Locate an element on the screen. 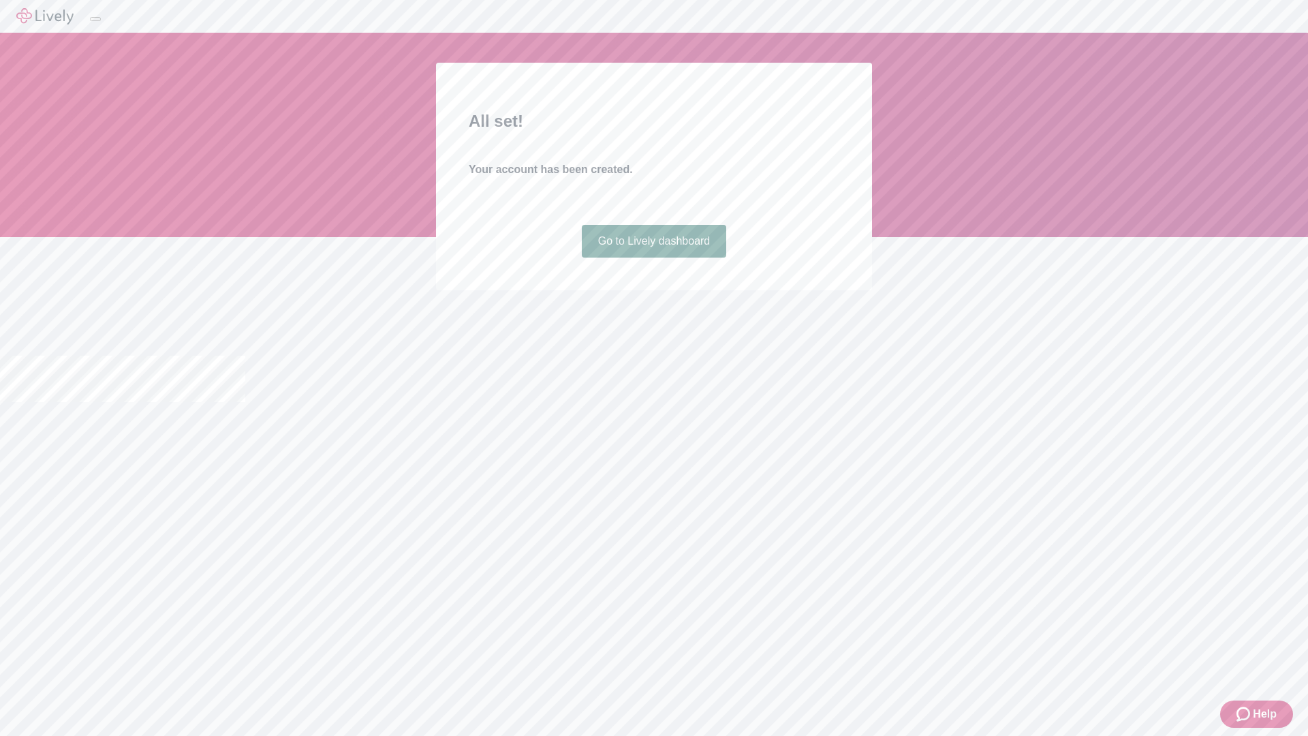  button: Zendesk support iconHelp is located at coordinates (1256, 714).